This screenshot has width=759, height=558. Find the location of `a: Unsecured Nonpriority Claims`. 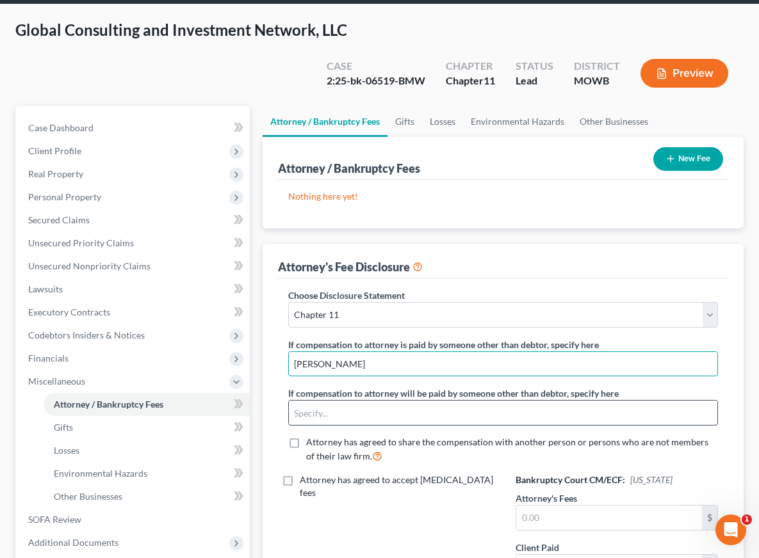

a: Unsecured Nonpriority Claims is located at coordinates (134, 266).